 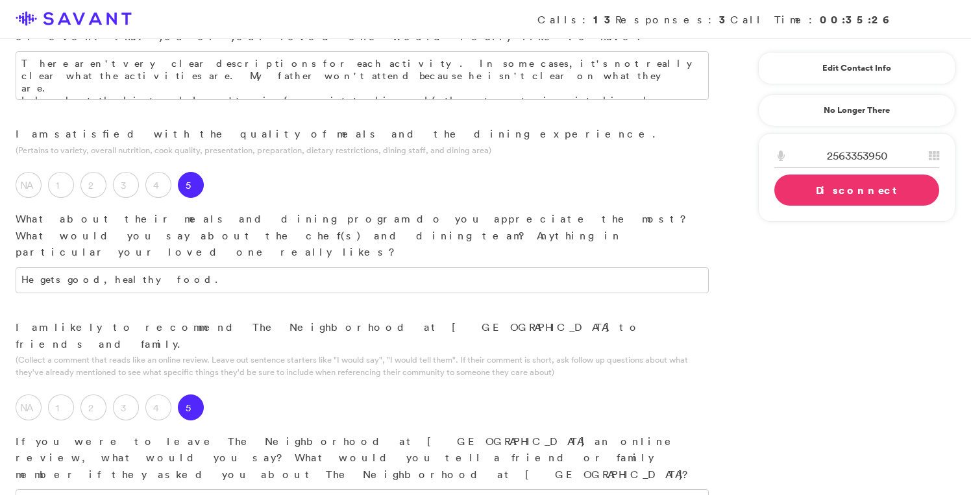 What do you see at coordinates (362, 366) in the screenshot?
I see `p: (Collect a comment that reads like an online review. Leave out sentence starters like "I would sa...` at bounding box center [362, 366].